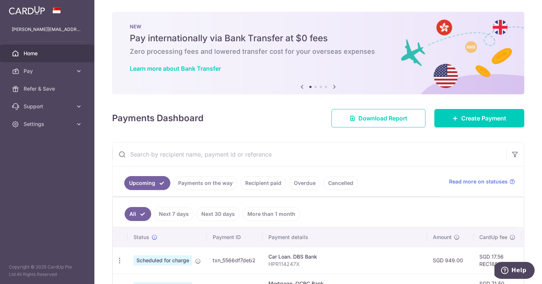 This screenshot has height=284, width=542. I want to click on a: Upcoming, so click(147, 183).